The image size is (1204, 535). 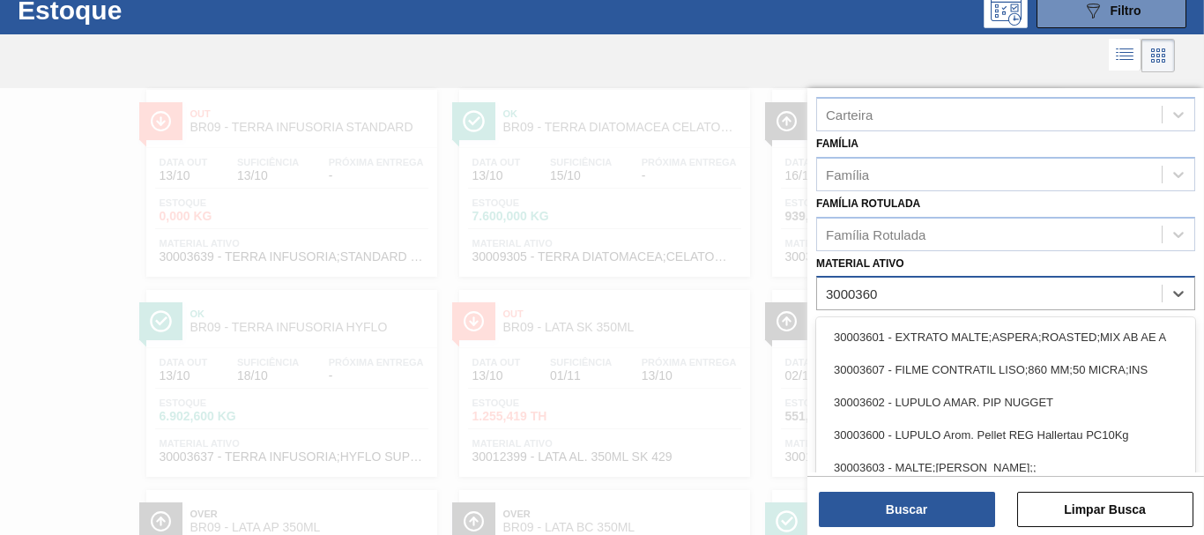 I want to click on div: 30003602 - LUPULO AMAR. PIP NUGGET, so click(x=1005, y=402).